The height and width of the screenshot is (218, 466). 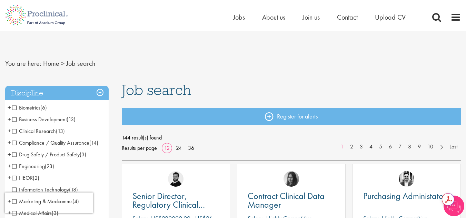 What do you see at coordinates (175, 179) in the screenshot?
I see `a: Nick Walker` at bounding box center [175, 179].